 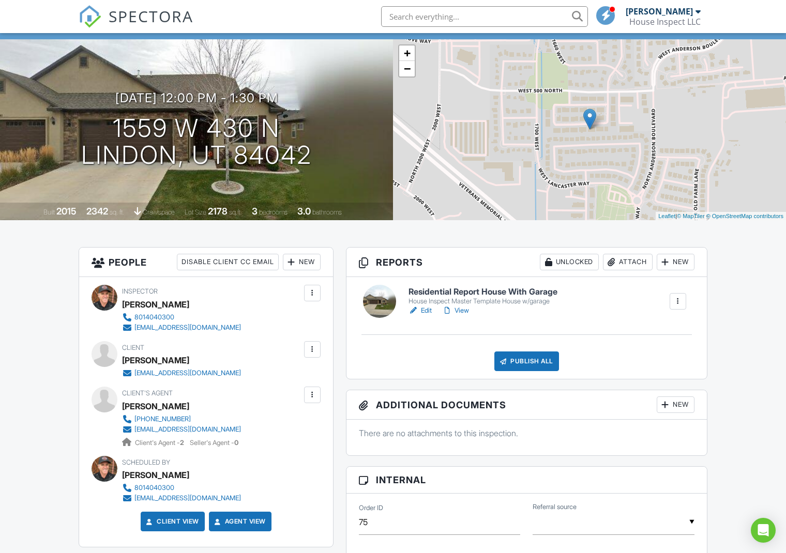 I want to click on span: Scheduled By, so click(x=146, y=462).